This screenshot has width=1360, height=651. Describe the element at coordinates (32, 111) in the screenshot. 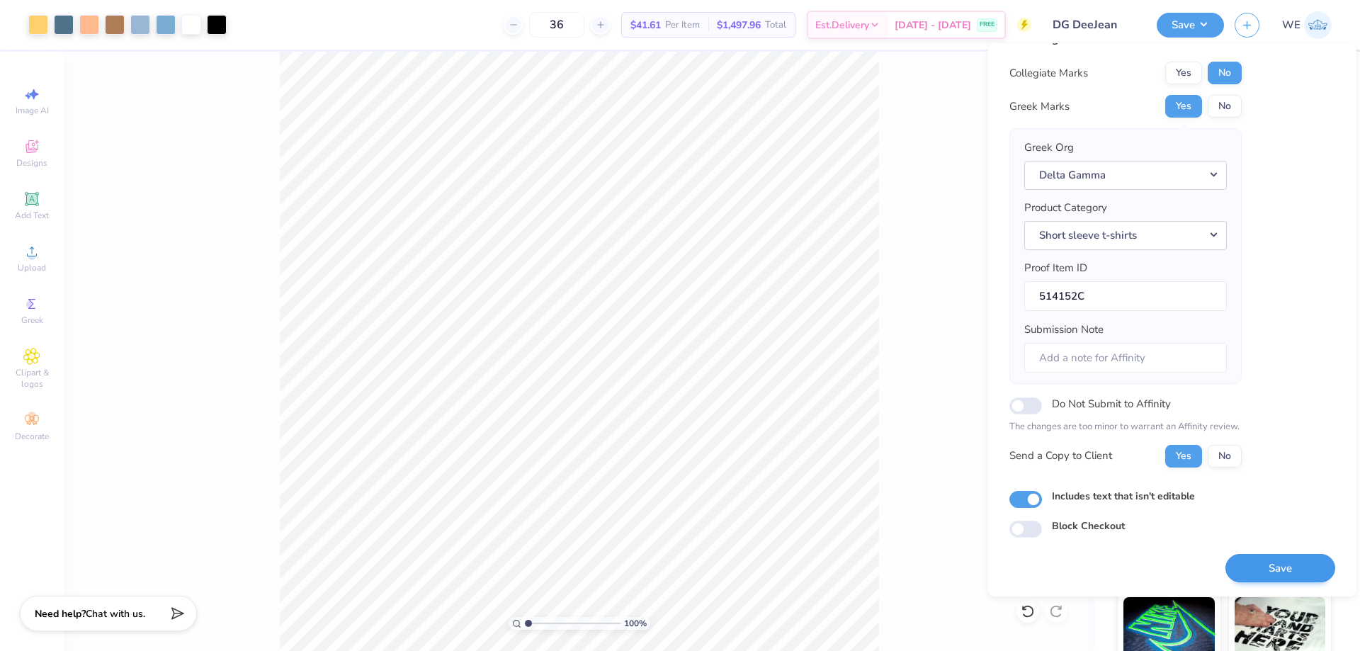

I see `span: Image AI` at that location.